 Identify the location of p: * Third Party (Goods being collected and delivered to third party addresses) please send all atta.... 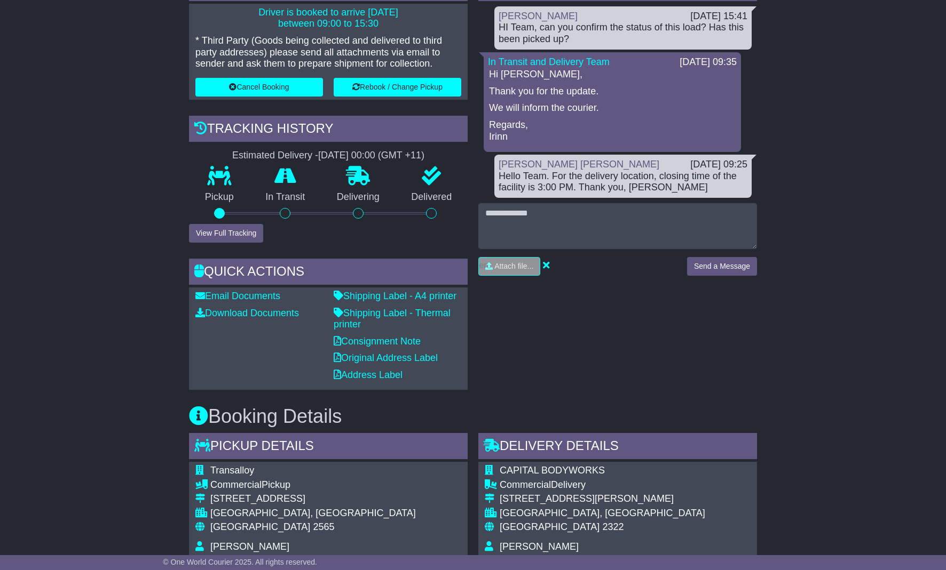
(328, 52).